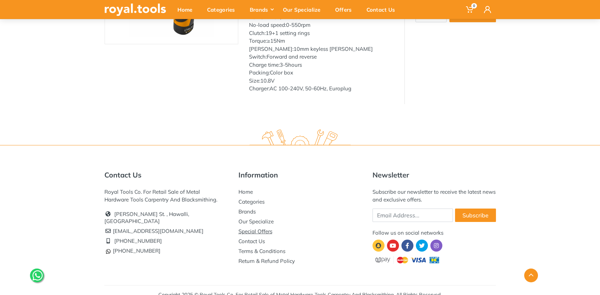 The image size is (600, 295). Describe the element at coordinates (346, 10) in the screenshot. I see `div: Offers` at that location.